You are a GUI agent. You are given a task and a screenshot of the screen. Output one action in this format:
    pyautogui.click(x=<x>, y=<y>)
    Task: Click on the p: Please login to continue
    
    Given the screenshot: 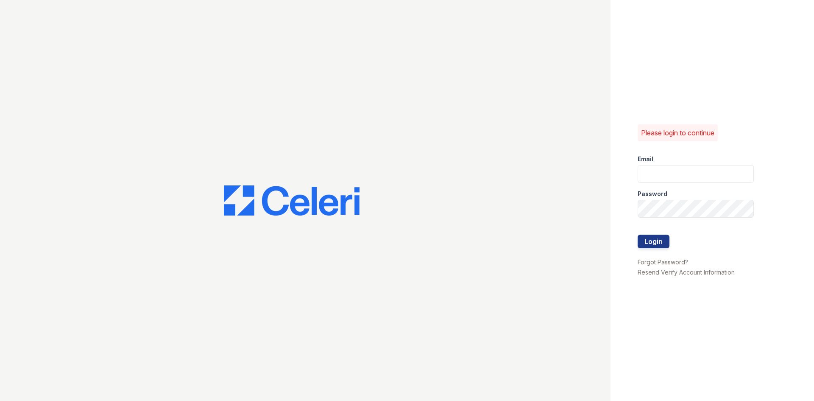 What is the action you would take?
    pyautogui.click(x=678, y=133)
    